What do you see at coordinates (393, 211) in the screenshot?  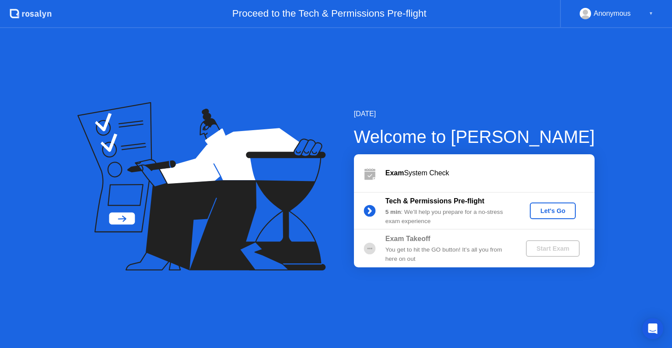 I see `b: 5 min` at bounding box center [393, 211].